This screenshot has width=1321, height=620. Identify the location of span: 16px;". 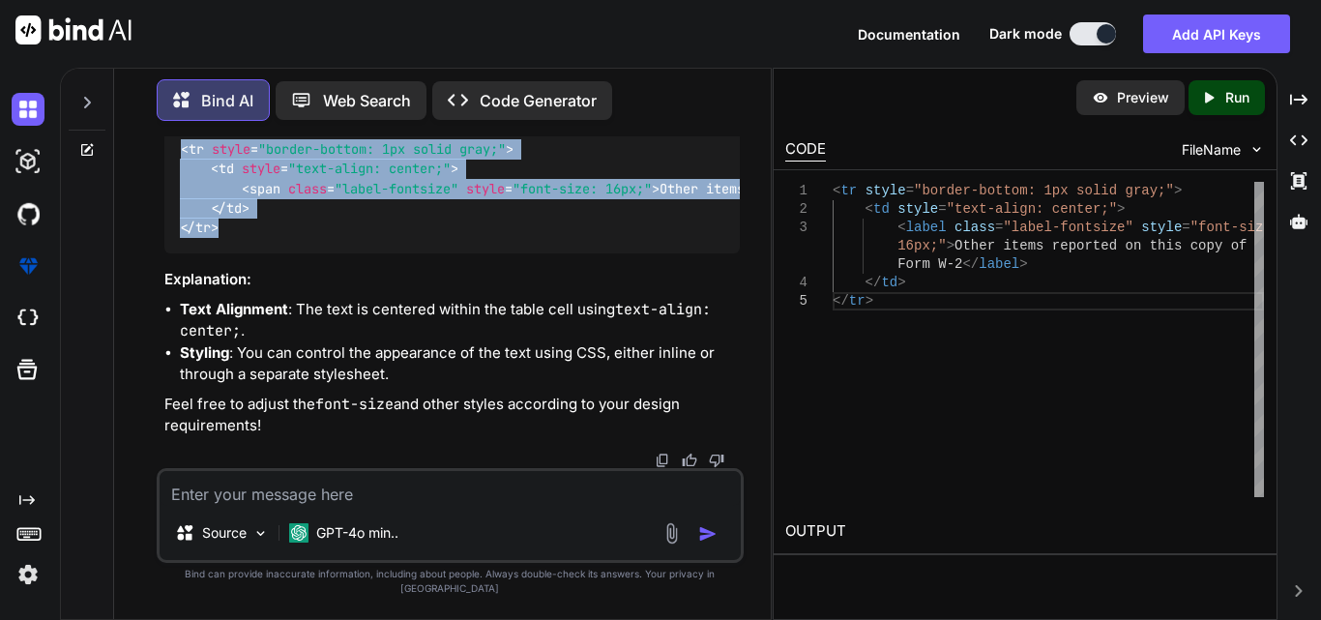
(922, 246).